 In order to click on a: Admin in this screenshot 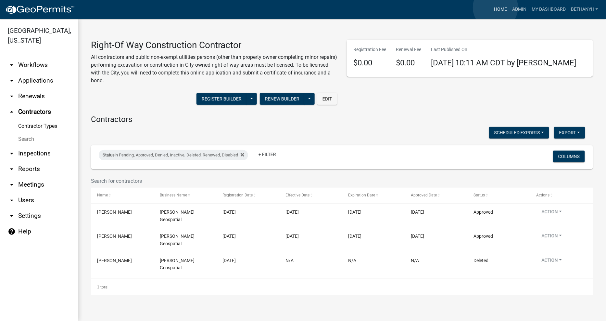, I will do `click(520, 9)`.